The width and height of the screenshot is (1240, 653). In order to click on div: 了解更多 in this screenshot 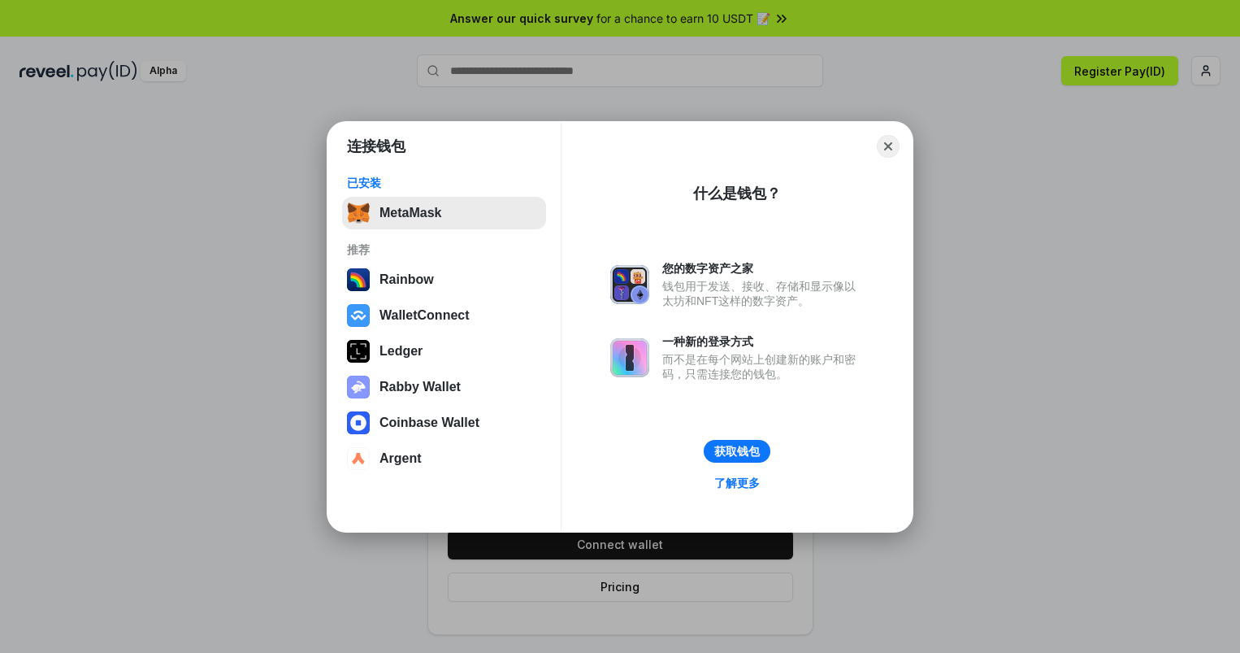, I will do `click(737, 483)`.